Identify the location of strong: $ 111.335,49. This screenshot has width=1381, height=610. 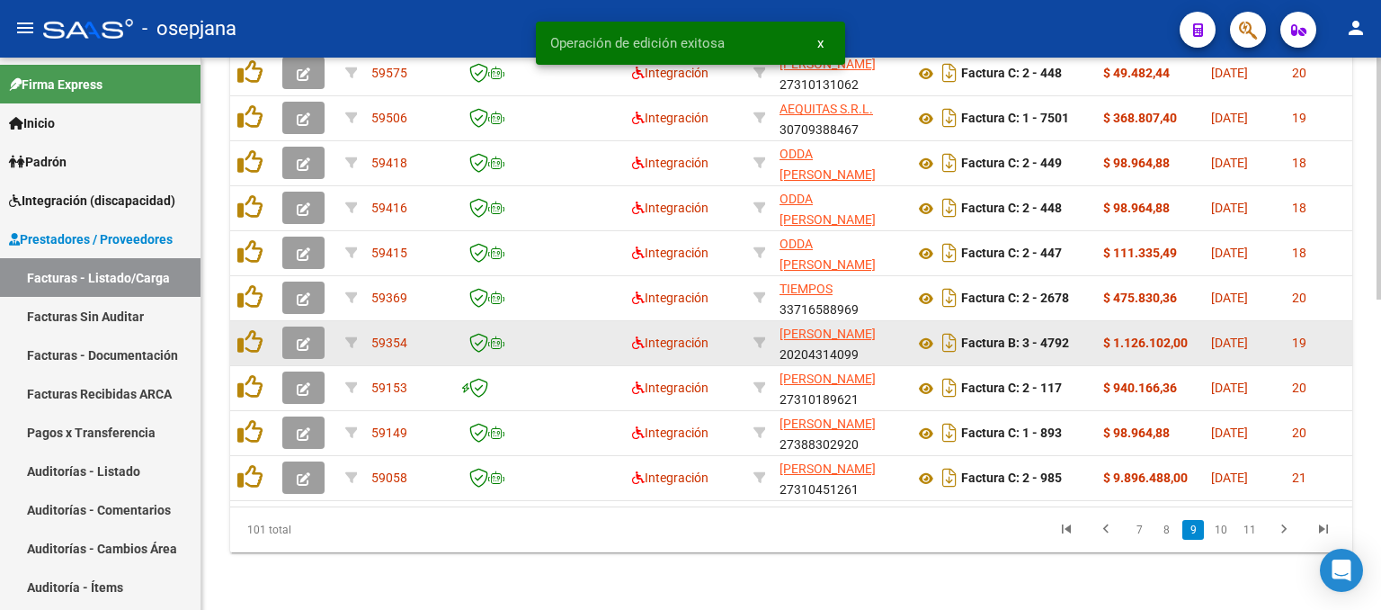
(1140, 253).